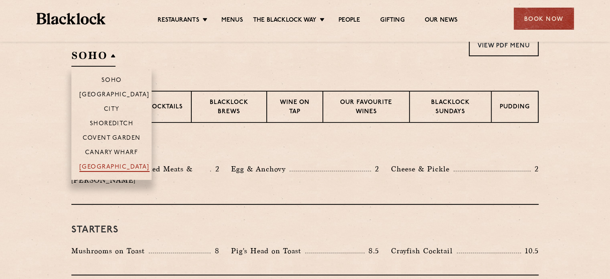 The width and height of the screenshot is (610, 279). What do you see at coordinates (178, 21) in the screenshot?
I see `a: Restaurants` at bounding box center [178, 21].